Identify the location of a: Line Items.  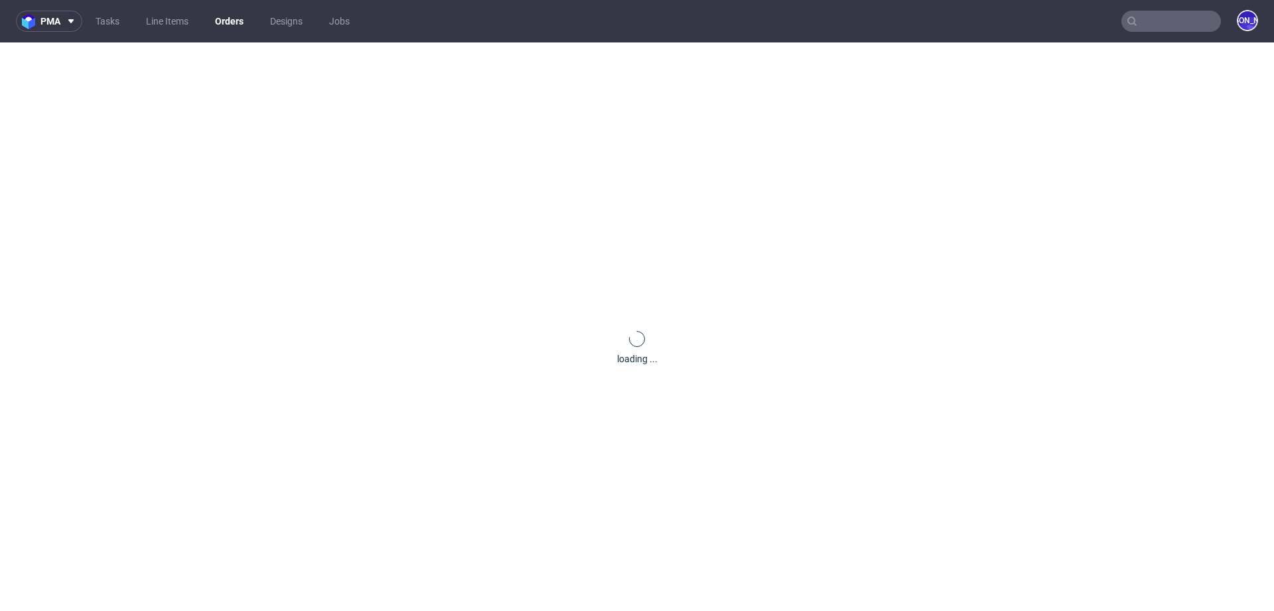
(167, 21).